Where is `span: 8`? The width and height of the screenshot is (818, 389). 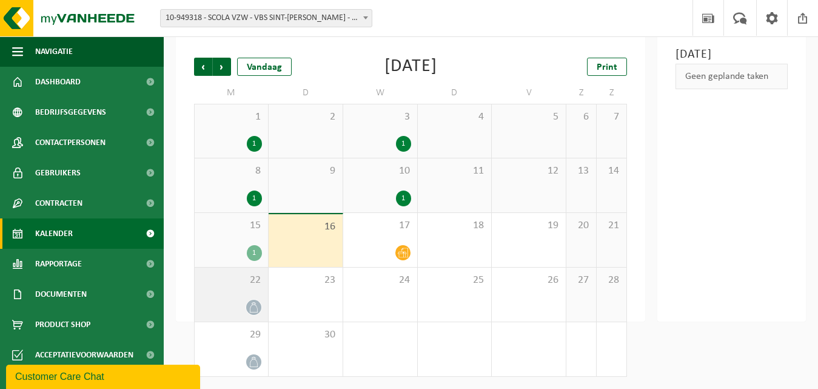
span: 8 is located at coordinates (231, 171).